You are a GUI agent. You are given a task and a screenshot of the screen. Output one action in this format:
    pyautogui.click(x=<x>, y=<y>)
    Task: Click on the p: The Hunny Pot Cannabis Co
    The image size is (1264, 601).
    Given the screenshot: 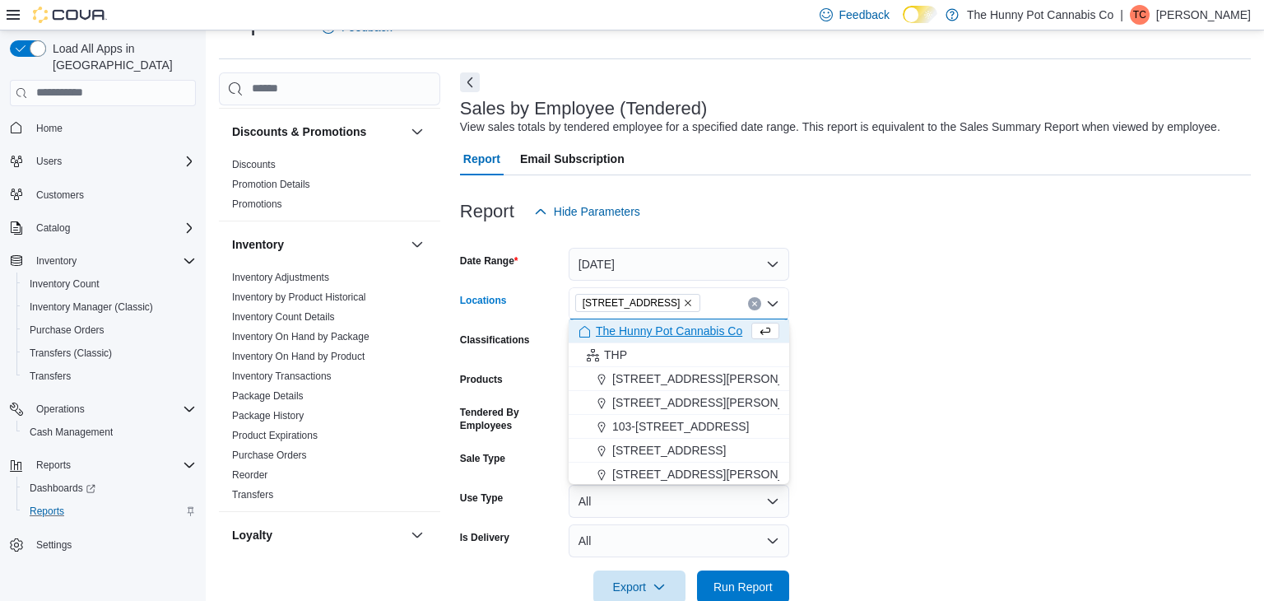 What is the action you would take?
    pyautogui.click(x=1040, y=15)
    